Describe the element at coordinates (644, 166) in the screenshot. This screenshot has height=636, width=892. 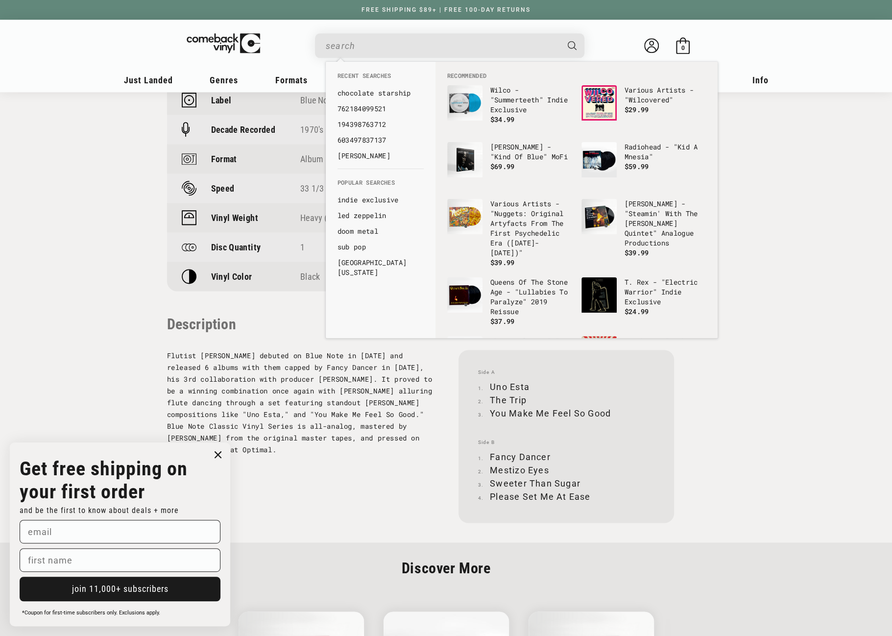
I see `a: Radiohead - "Kid A Mnesia" Radiohead - "Kid A Mnesia" $59.99` at that location.